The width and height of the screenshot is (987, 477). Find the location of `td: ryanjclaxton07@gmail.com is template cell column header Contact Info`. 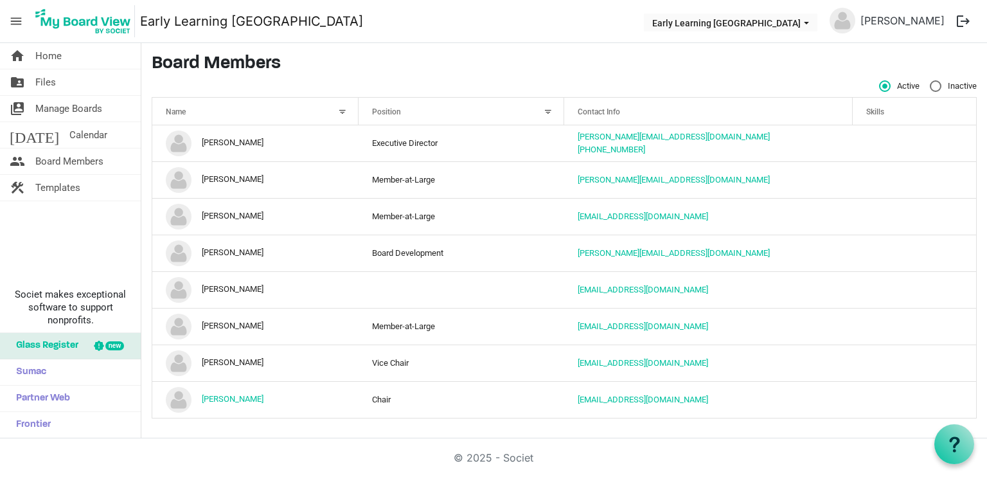

td: ryanjclaxton07@gmail.com is template cell column header Contact Info is located at coordinates (708, 326).